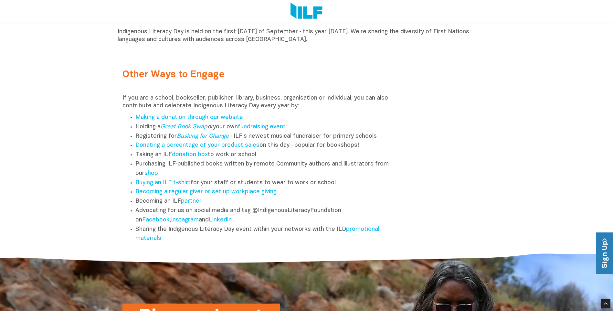 The image size is (613, 311). I want to click on li: for your staff or students to wear to work or school, so click(266, 183).